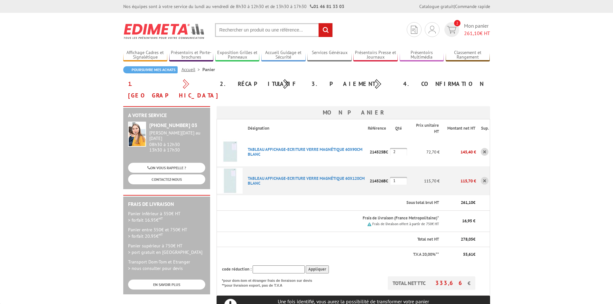 The height and width of the screenshot is (304, 613). What do you see at coordinates (379, 181) in the screenshot?
I see `p: 214526BC` at bounding box center [379, 181].